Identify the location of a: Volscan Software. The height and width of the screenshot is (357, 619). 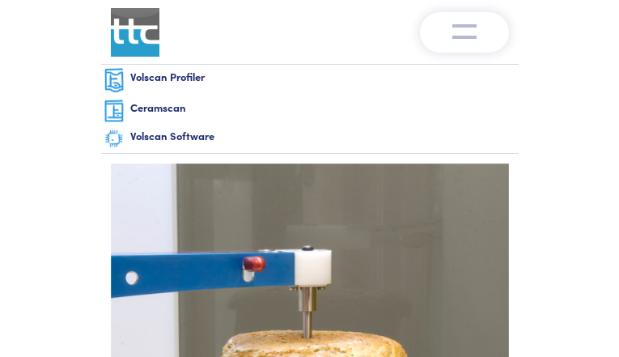
(310, 139).